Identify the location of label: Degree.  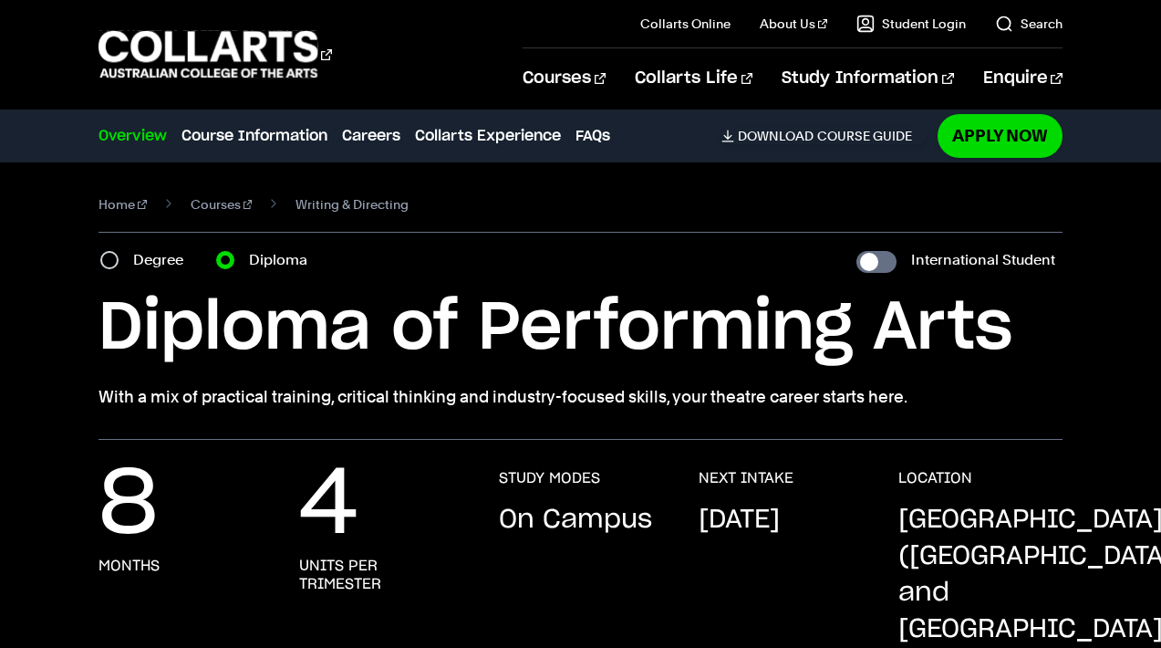
(163, 260).